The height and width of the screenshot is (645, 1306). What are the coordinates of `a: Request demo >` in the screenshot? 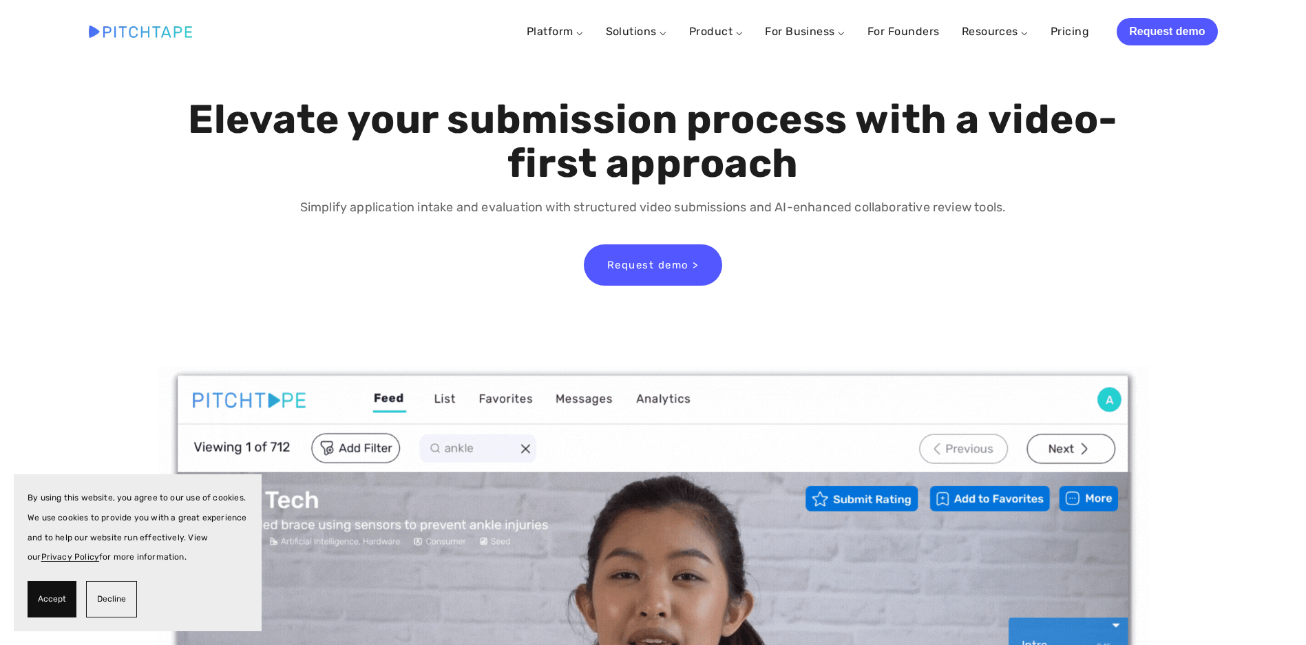 It's located at (653, 265).